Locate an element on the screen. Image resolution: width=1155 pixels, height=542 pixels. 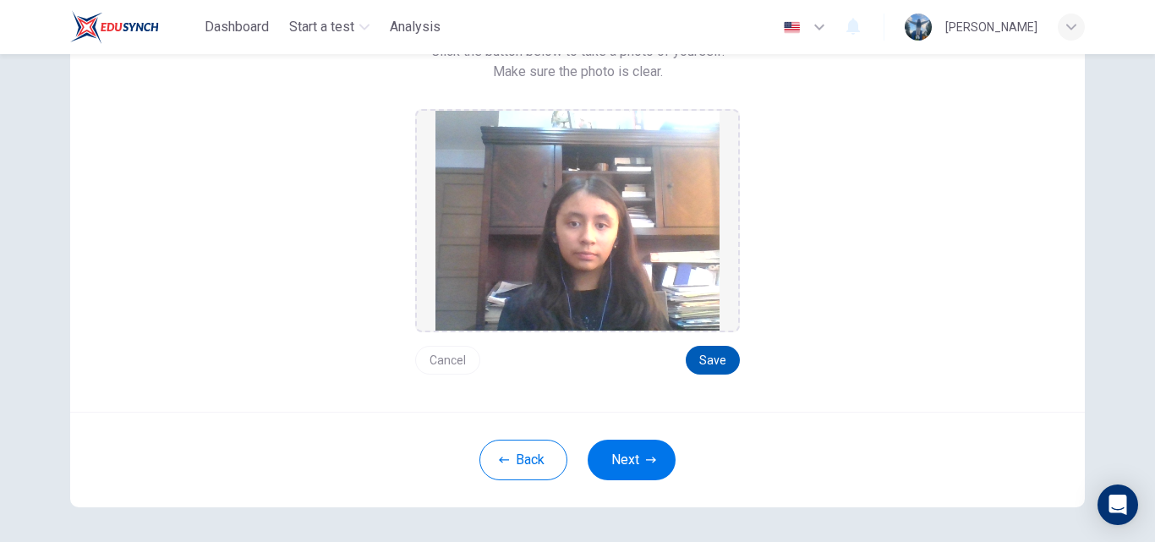
img: preview screemshot is located at coordinates (577, 221).